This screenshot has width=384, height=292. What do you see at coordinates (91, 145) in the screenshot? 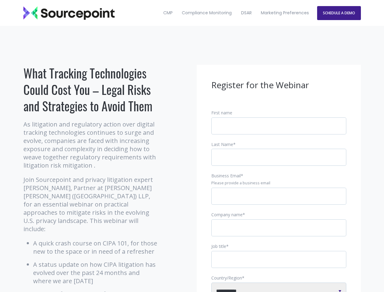
I see `p: As litigation and regulatory action over digital tracking technologies continues to surge and evo...` at bounding box center [91, 145].